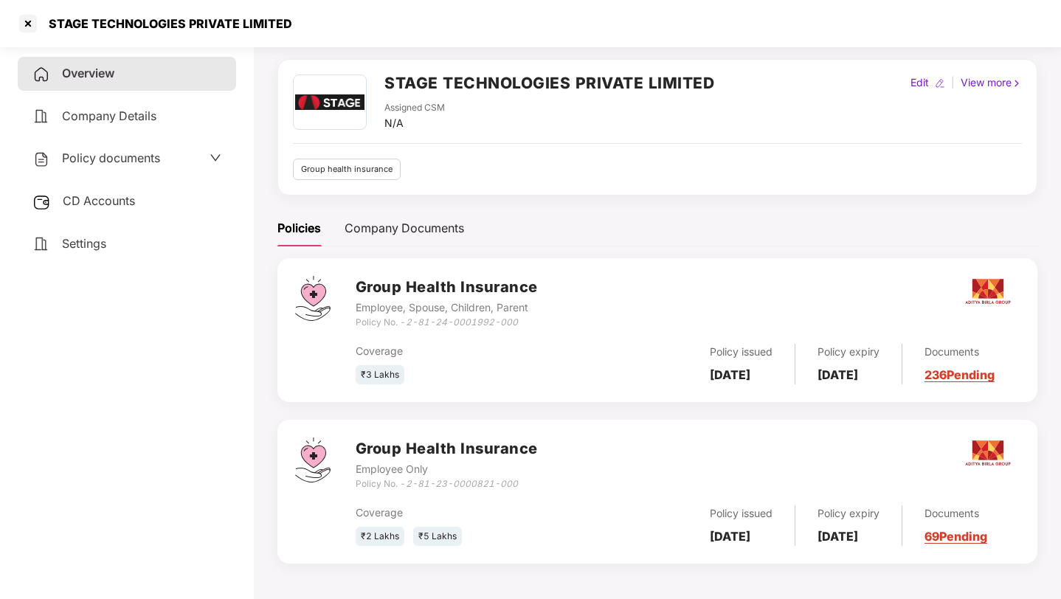 Image resolution: width=1061 pixels, height=599 pixels. I want to click on i: 2-81-23-0000821-000, so click(462, 483).